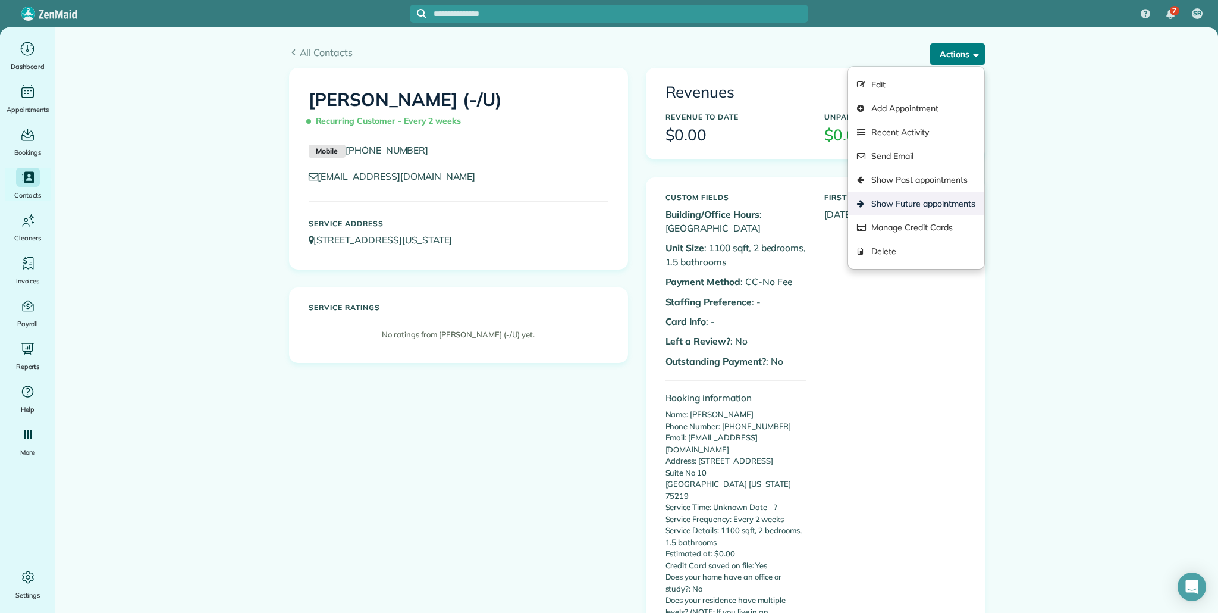  What do you see at coordinates (1192, 586) in the screenshot?
I see `div: Open Intercom Messenger` at bounding box center [1192, 586].